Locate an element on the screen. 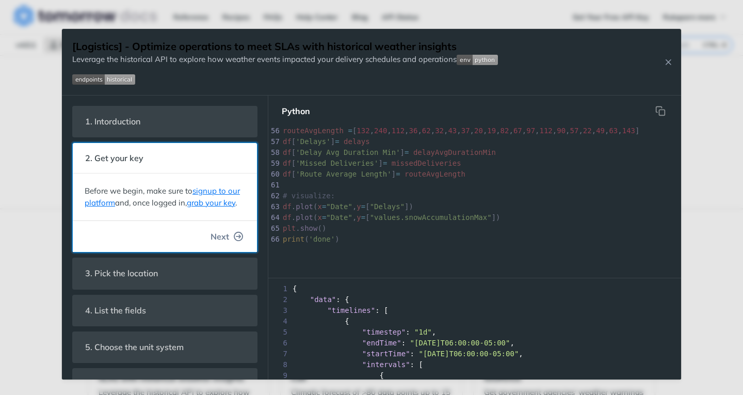 This screenshot has height=395, width=743. section: 5. Choose the unit system is located at coordinates (165, 347).